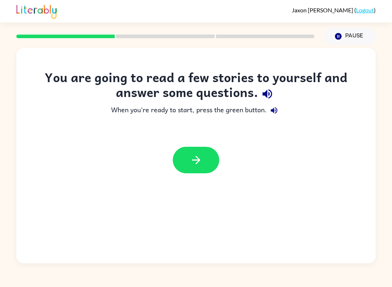 Image resolution: width=392 pixels, height=287 pixels. I want to click on img: Literably, so click(36, 11).